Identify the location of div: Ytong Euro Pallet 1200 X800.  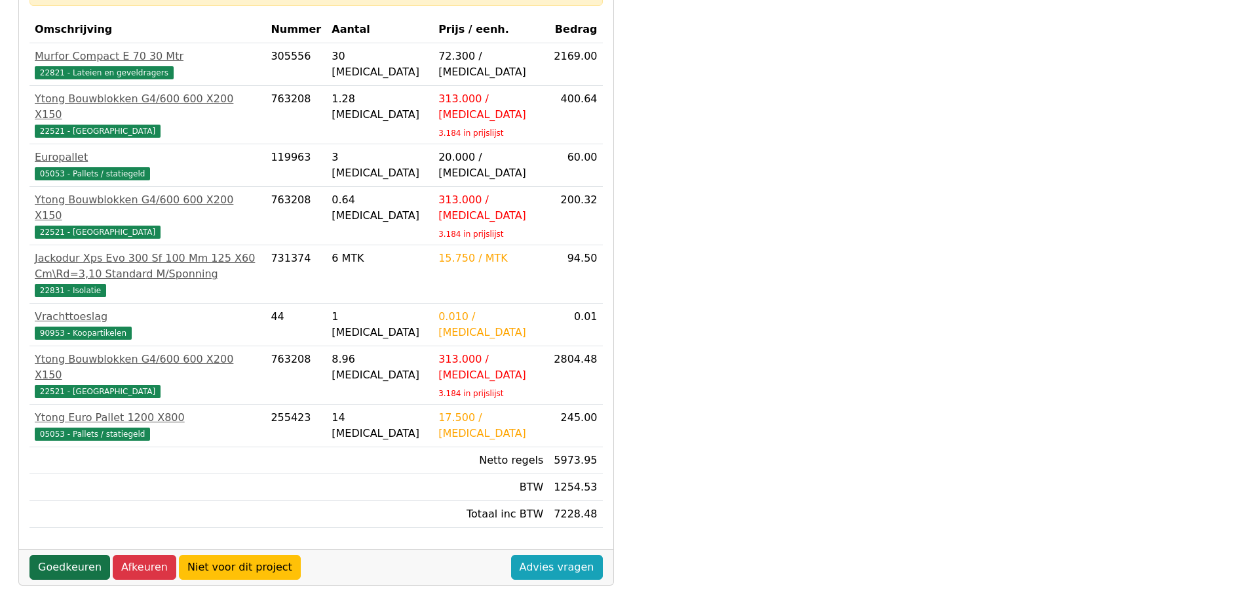
(147, 417).